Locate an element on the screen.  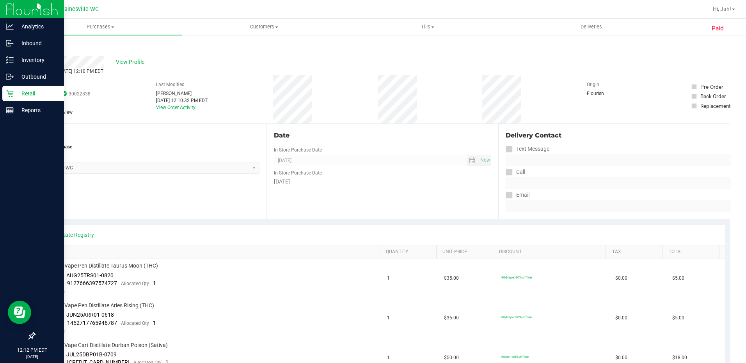
span: Tills is located at coordinates (427, 27).